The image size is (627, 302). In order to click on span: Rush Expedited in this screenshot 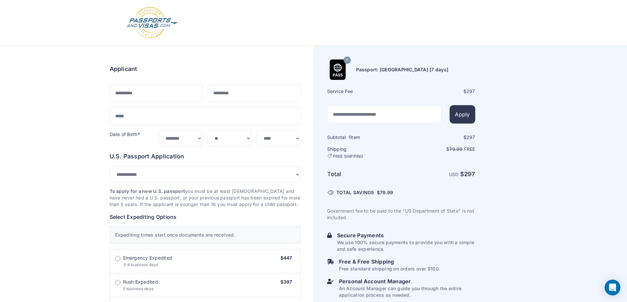, I will do `click(140, 282)`.